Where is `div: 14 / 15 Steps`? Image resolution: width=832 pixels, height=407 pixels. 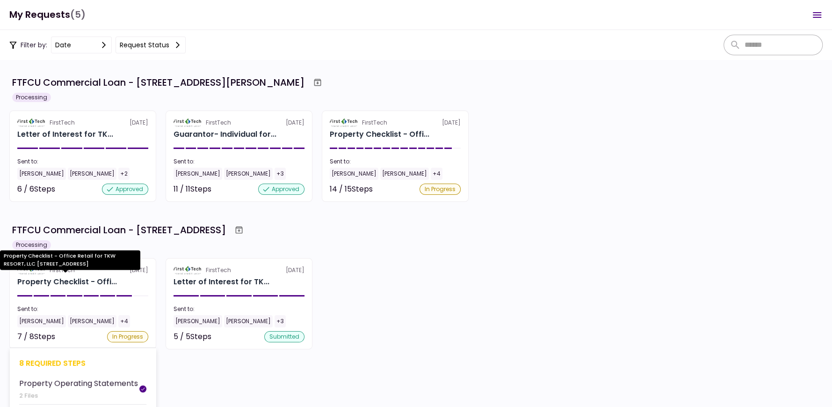
div: 14 / 15 Steps is located at coordinates (351, 189).